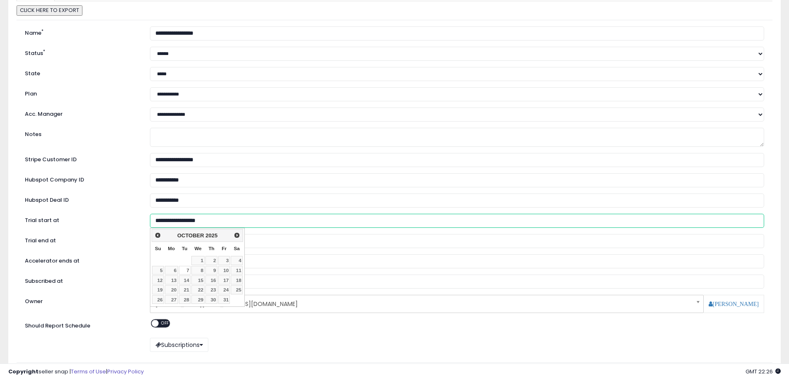 This screenshot has height=380, width=789. I want to click on label: Accelerator ends at, so click(81, 260).